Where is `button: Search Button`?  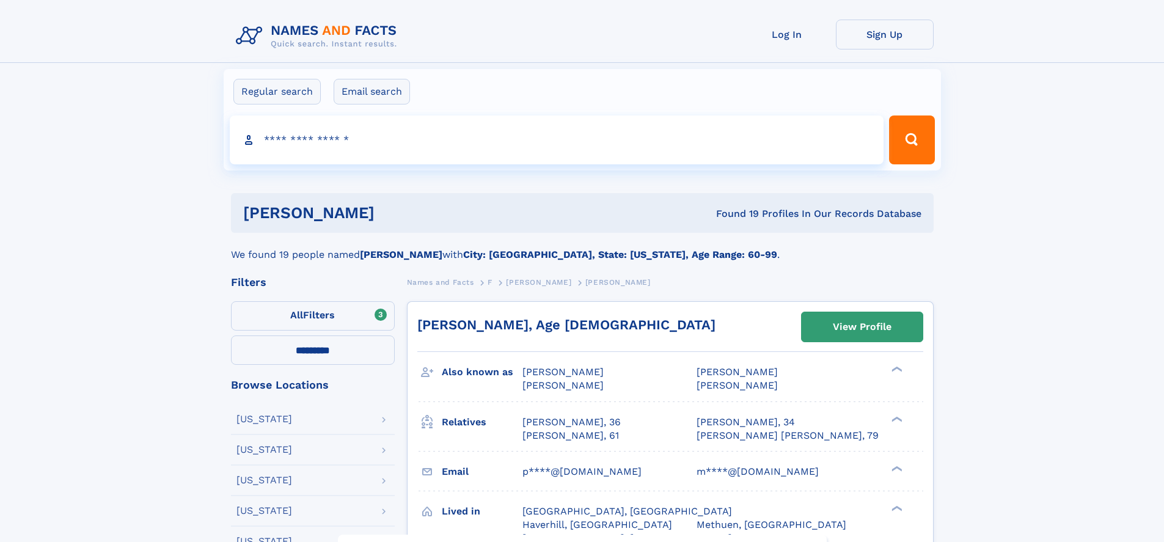 button: Search Button is located at coordinates (911, 140).